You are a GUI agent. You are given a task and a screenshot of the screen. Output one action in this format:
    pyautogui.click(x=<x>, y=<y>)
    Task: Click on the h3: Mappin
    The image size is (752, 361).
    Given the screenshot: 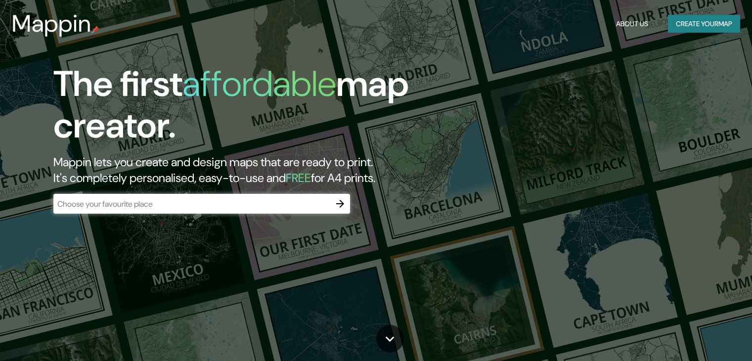 What is the action you would take?
    pyautogui.click(x=51, y=24)
    